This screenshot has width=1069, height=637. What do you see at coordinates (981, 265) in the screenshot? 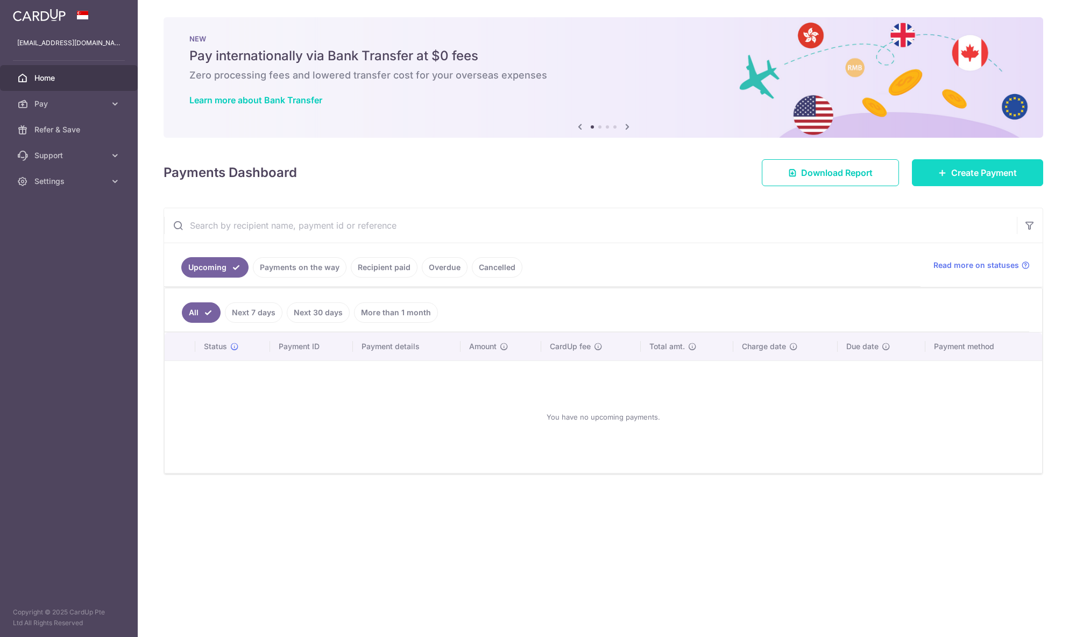
I see `a: Read more on statuses` at bounding box center [981, 265].